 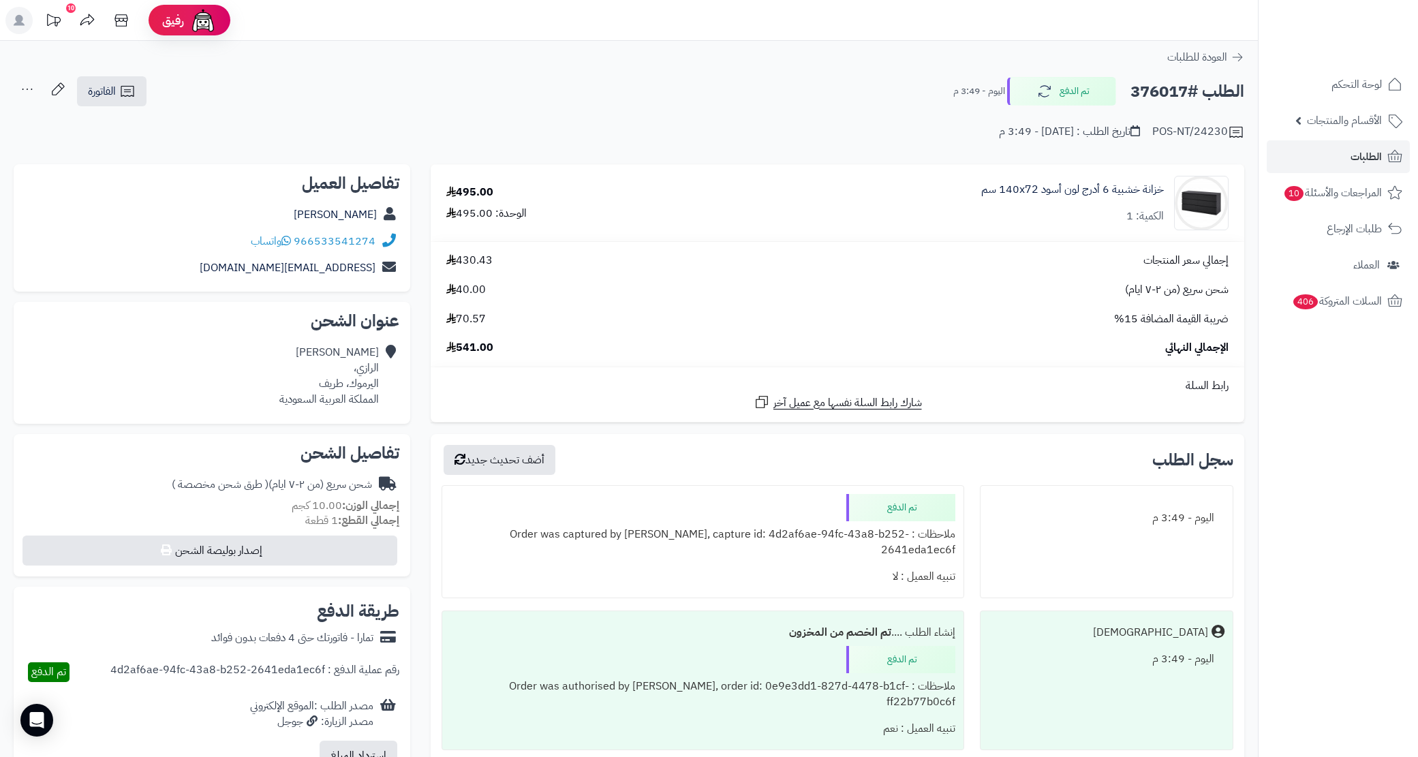 What do you see at coordinates (292, 638) in the screenshot?
I see `div: تمارا - فاتورتك حتى 4 دفعات بدون فوائد` at bounding box center [292, 638].